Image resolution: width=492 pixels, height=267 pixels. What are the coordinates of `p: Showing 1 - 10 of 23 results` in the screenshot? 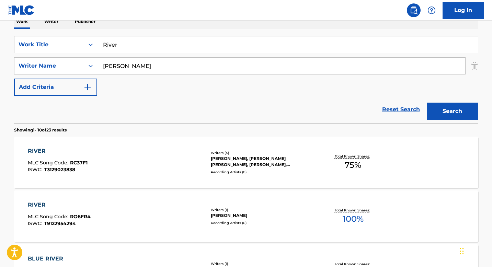 It's located at (40, 130).